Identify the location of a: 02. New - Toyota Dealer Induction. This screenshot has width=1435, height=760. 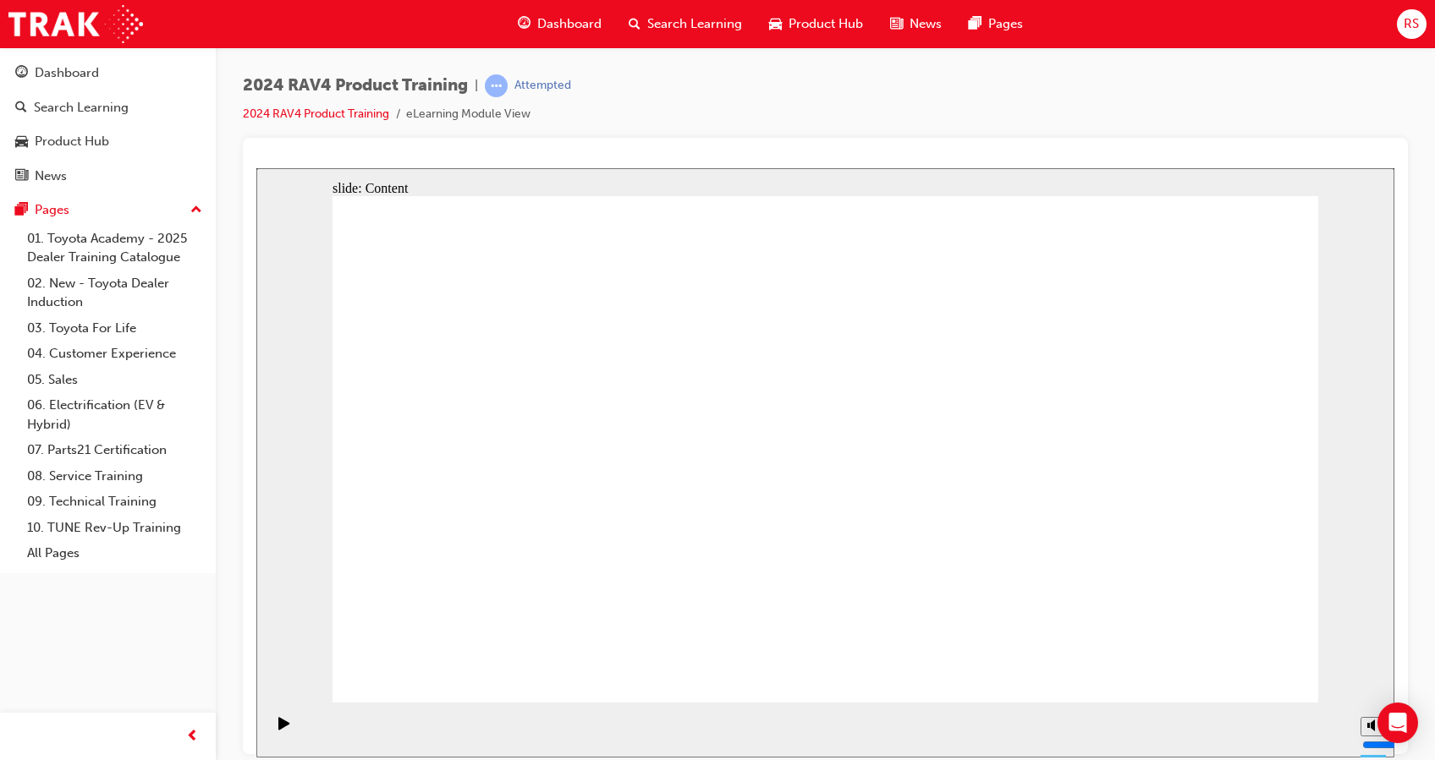
(114, 293).